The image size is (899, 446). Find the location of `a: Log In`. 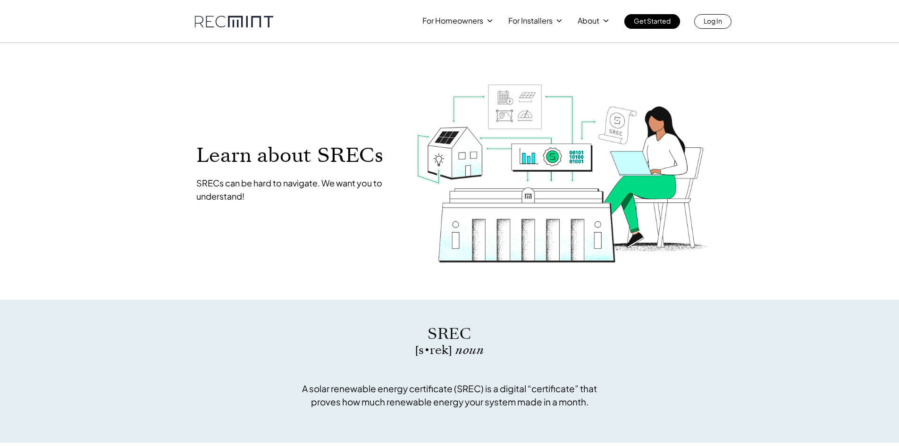

a: Log In is located at coordinates (713, 21).